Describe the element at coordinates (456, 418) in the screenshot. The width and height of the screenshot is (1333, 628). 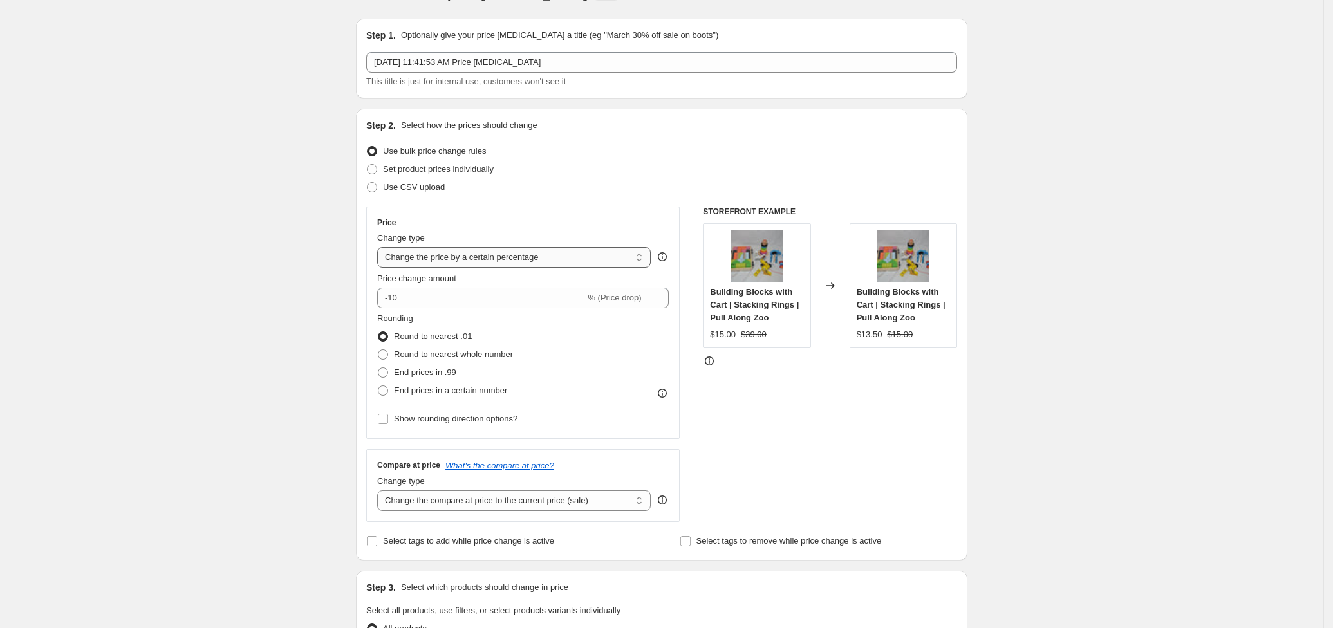
I see `span: Show rounding direction options?` at that location.